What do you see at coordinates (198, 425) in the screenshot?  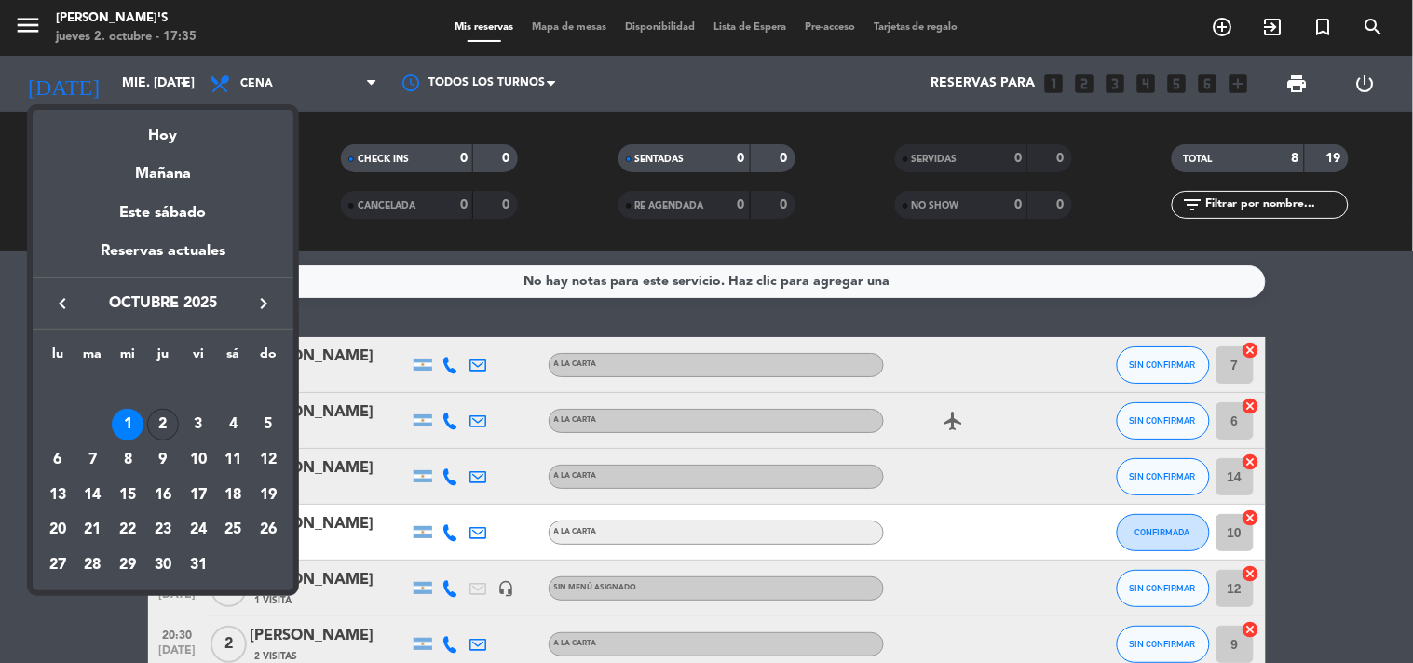 I see `td: 3 de octubre de 2025` at bounding box center [198, 425].